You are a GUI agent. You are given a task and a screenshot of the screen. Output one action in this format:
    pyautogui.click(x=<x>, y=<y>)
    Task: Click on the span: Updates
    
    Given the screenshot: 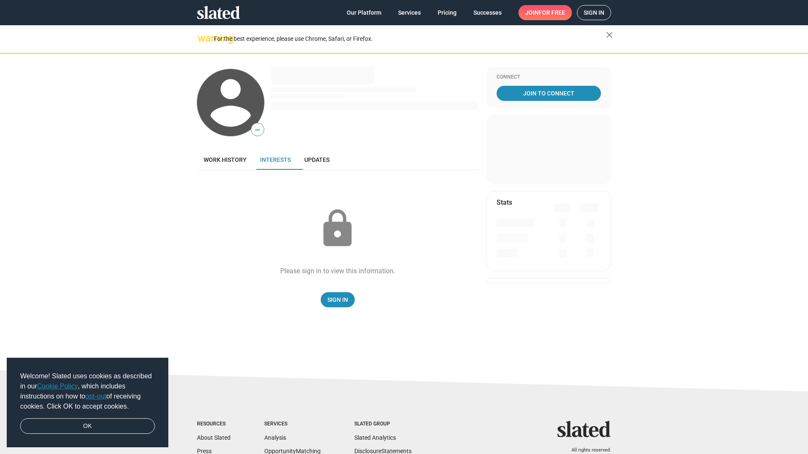 What is the action you would take?
    pyautogui.click(x=317, y=160)
    